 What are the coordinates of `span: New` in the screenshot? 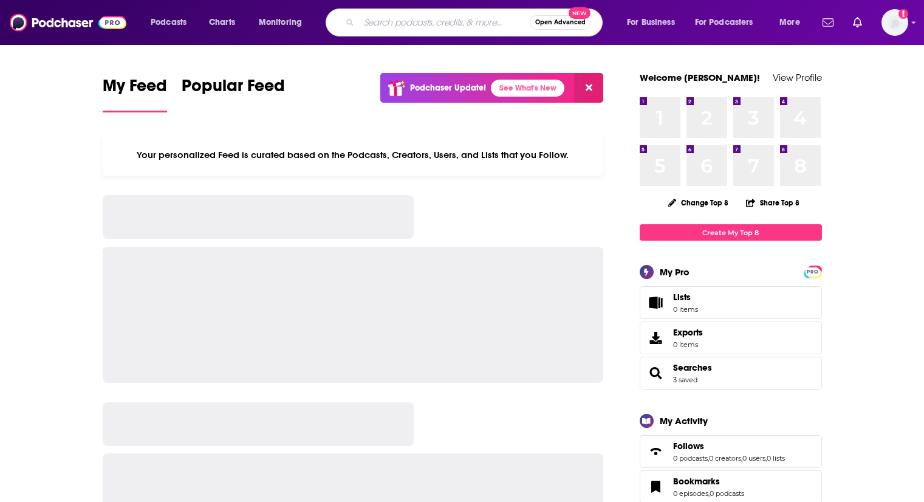 It's located at (580, 13).